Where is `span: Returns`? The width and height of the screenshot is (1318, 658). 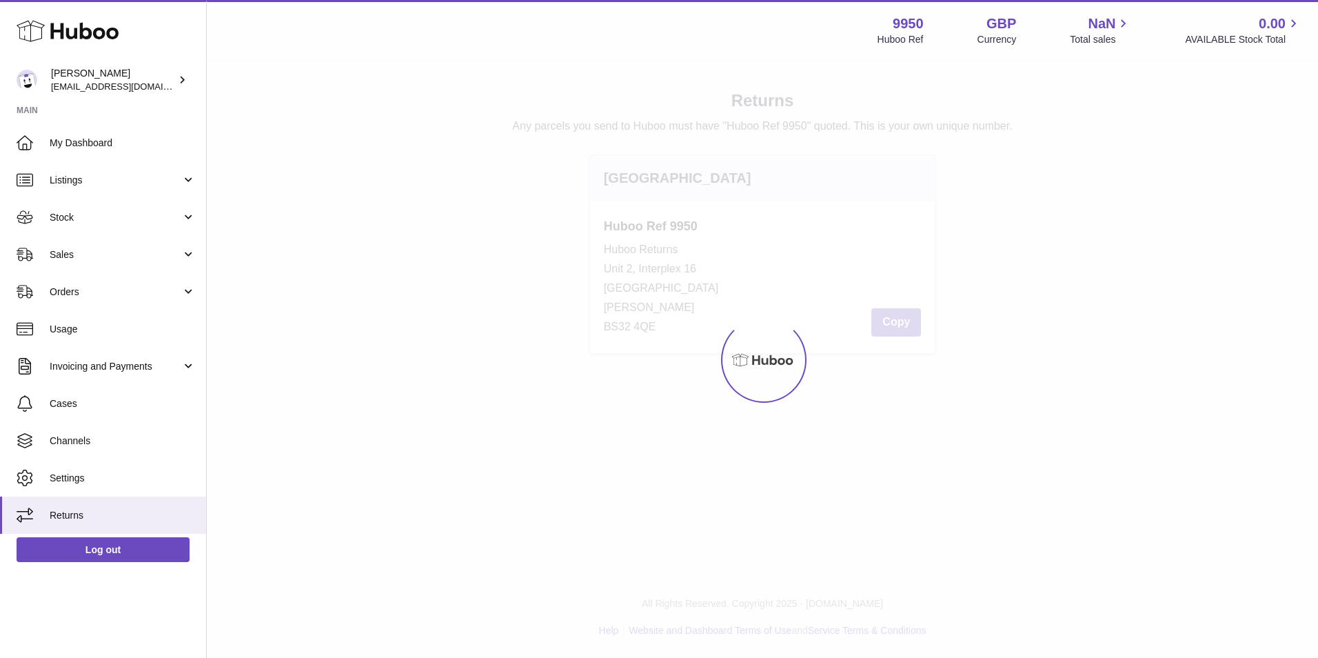
span: Returns is located at coordinates (123, 515).